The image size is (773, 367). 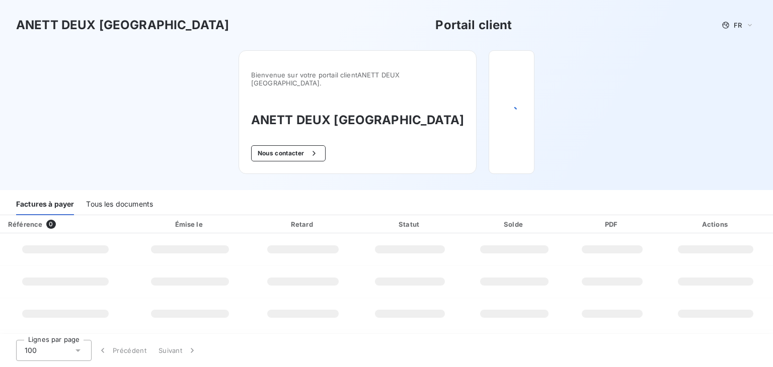 What do you see at coordinates (45, 205) in the screenshot?
I see `div: Factures à payer` at bounding box center [45, 205].